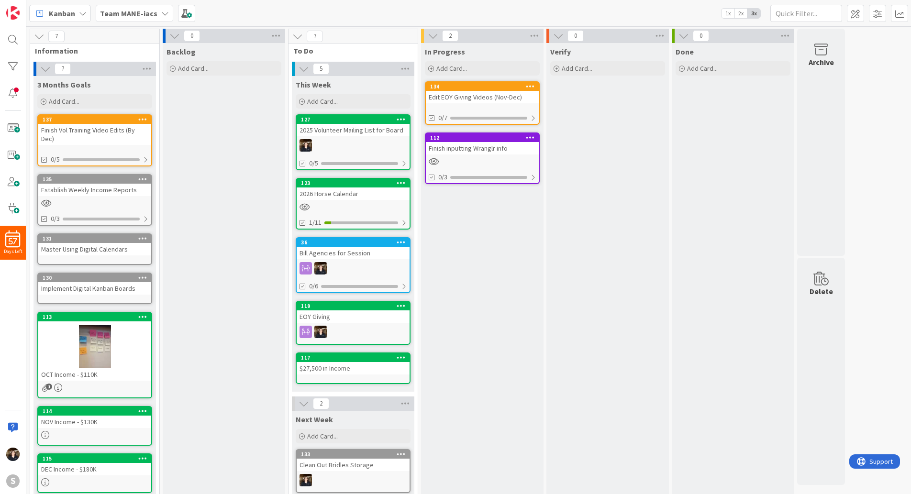 The image size is (911, 494). Describe the element at coordinates (95, 249) in the screenshot. I see `div: Master Using Digital Calendars` at that location.